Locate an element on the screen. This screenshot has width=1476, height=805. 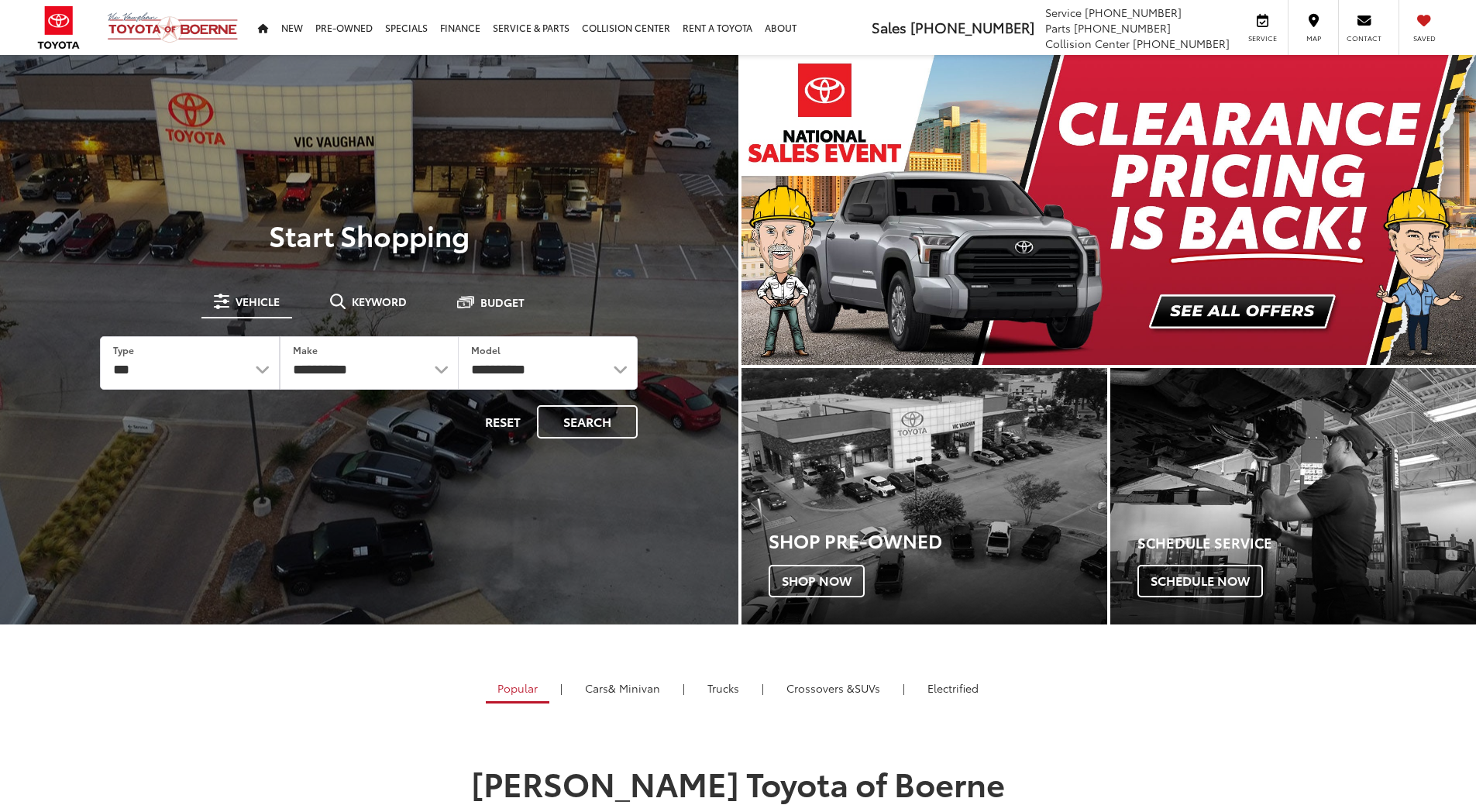
button: Click to view next picture. is located at coordinates (1421, 210).